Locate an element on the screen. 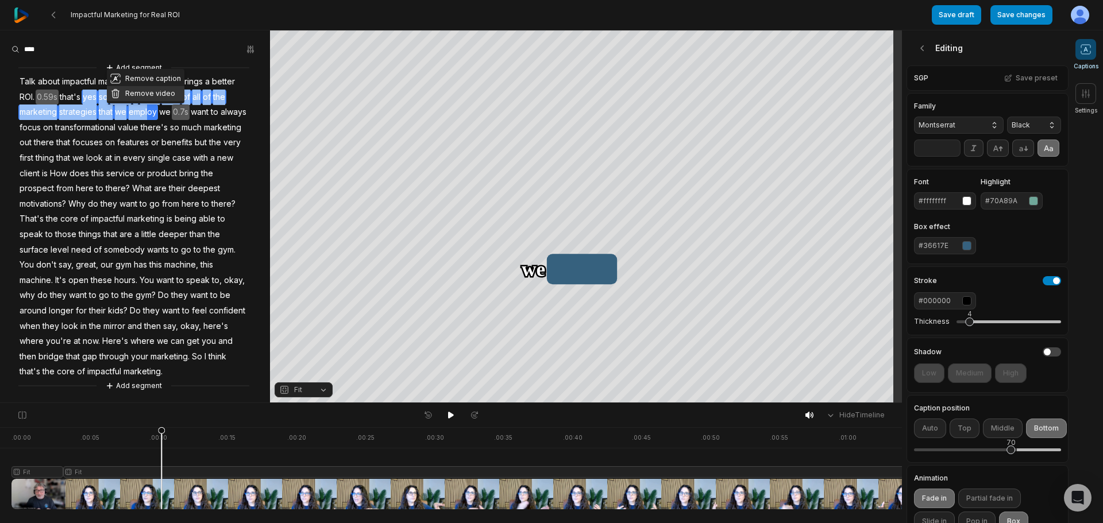  span: gym? is located at coordinates (145, 295).